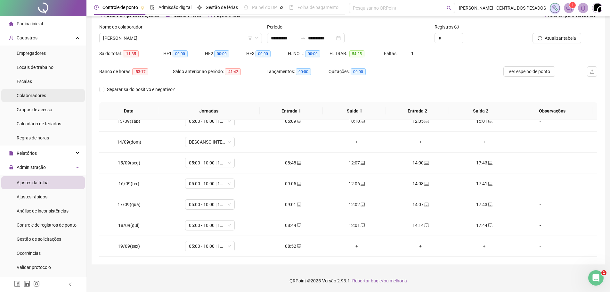 This screenshot has height=292, width=610. Describe the element at coordinates (354, 111) in the screenshot. I see `th: Saída 1` at that location.